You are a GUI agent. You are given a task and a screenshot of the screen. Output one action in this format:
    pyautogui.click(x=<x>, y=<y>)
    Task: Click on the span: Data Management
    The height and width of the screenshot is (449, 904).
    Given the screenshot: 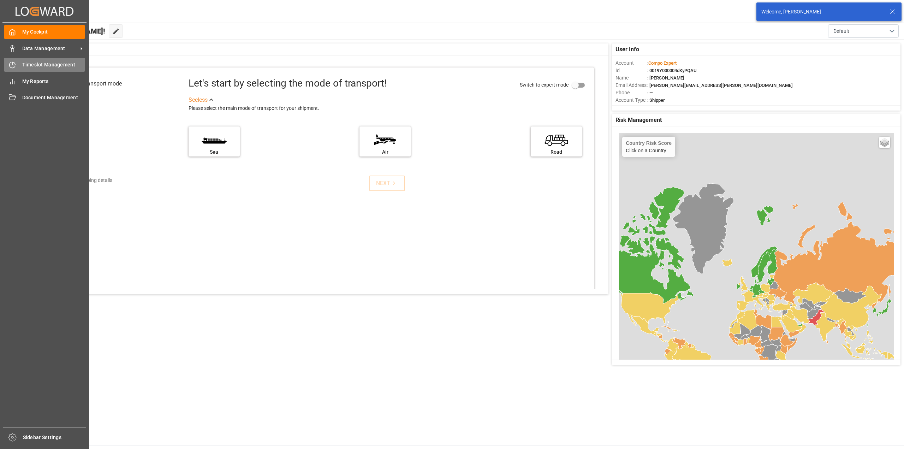 What is the action you would take?
    pyautogui.click(x=50, y=48)
    